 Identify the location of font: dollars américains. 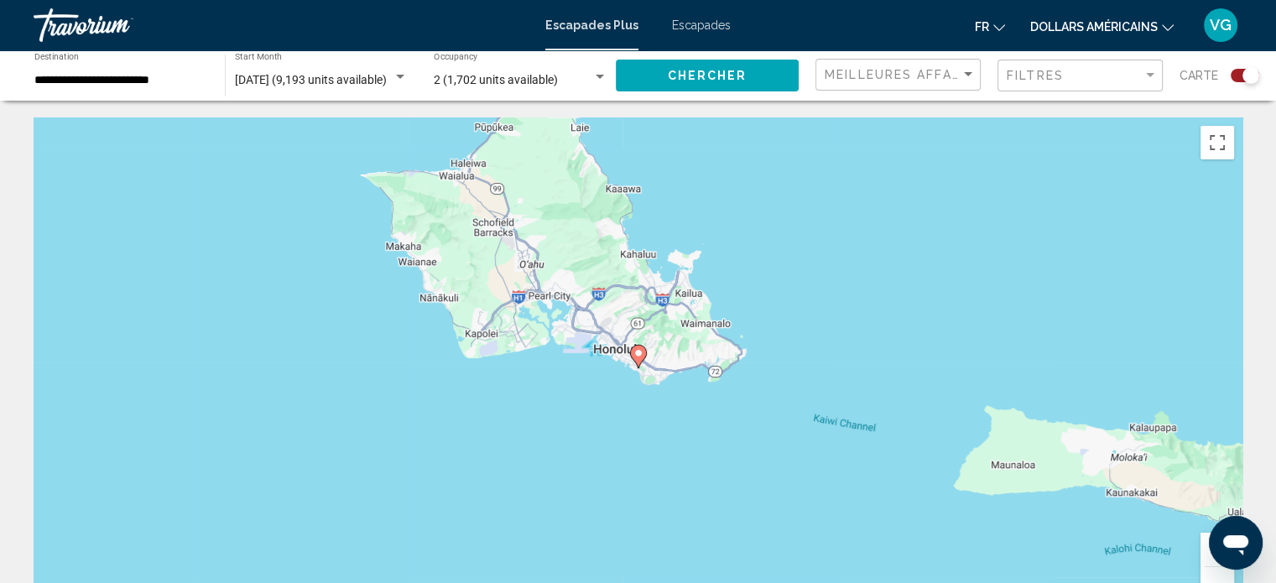
(1094, 27).